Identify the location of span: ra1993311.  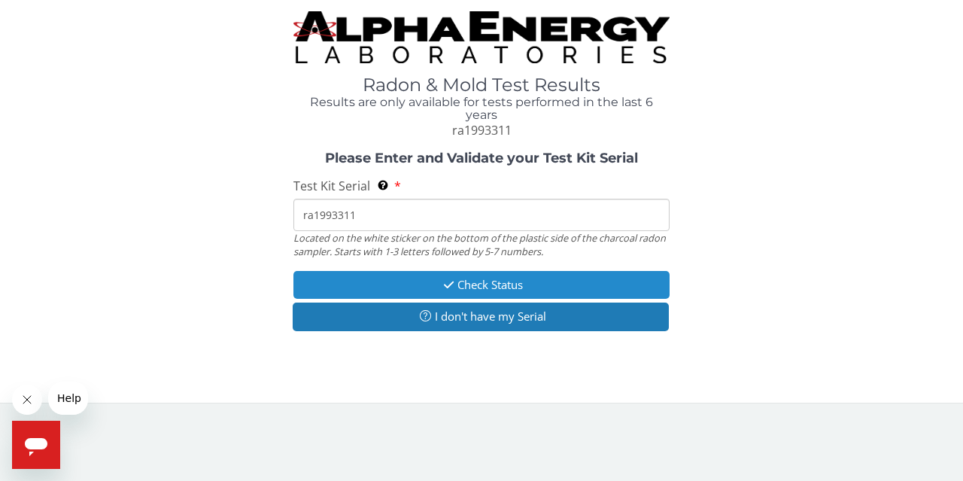
(481, 130).